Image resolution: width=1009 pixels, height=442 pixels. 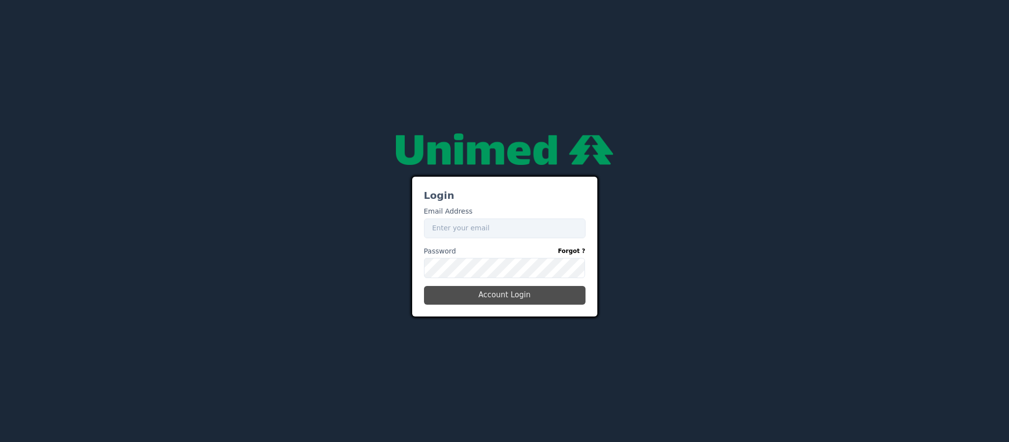 I want to click on input: Enter your email, so click(x=505, y=228).